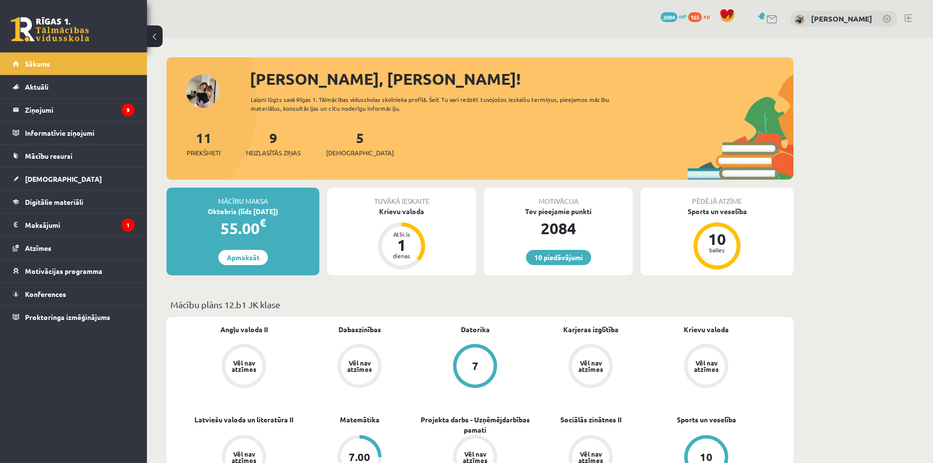 Image resolution: width=933 pixels, height=463 pixels. Describe the element at coordinates (49, 156) in the screenshot. I see `span: Mācību resursi` at that location.